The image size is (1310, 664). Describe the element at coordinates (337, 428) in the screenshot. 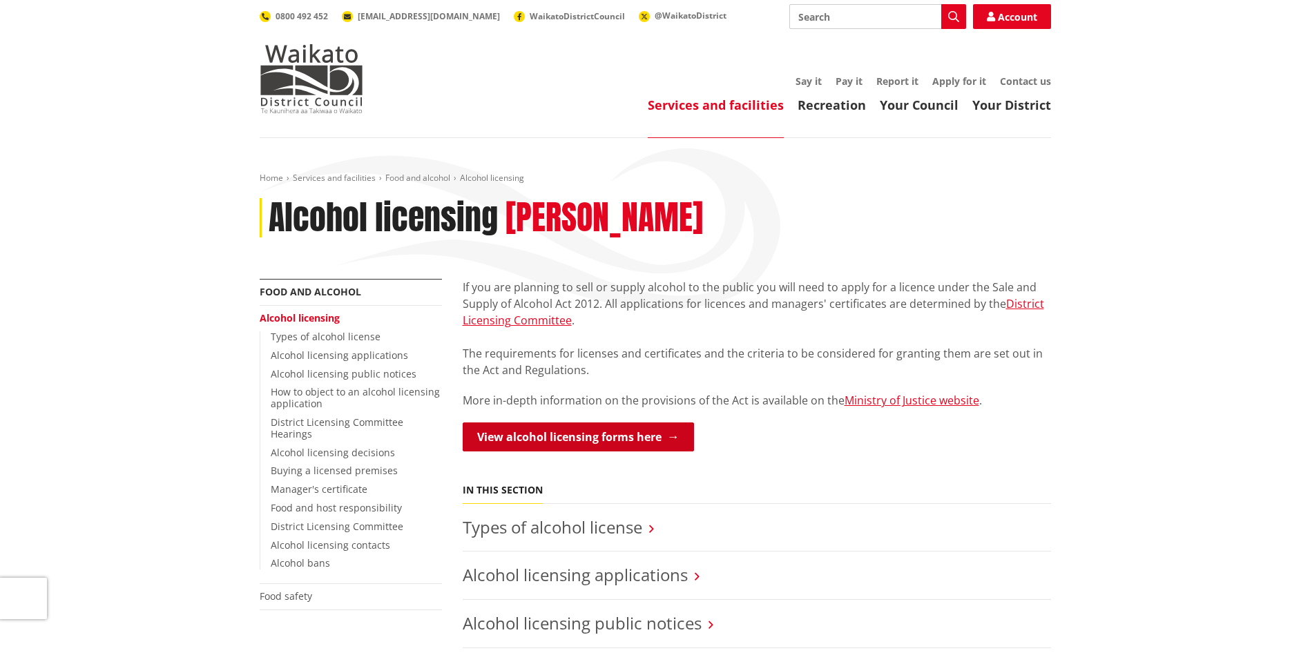

I see `a: District Licensing Committee Hearings` at that location.